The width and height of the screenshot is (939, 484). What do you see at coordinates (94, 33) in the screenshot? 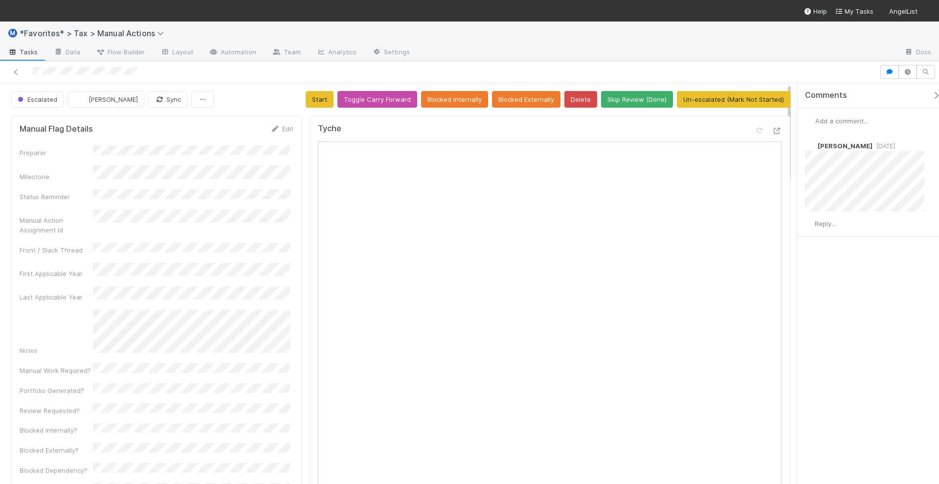
I see `span: *Favorites* > Tax > Manual Actions` at bounding box center [94, 33].